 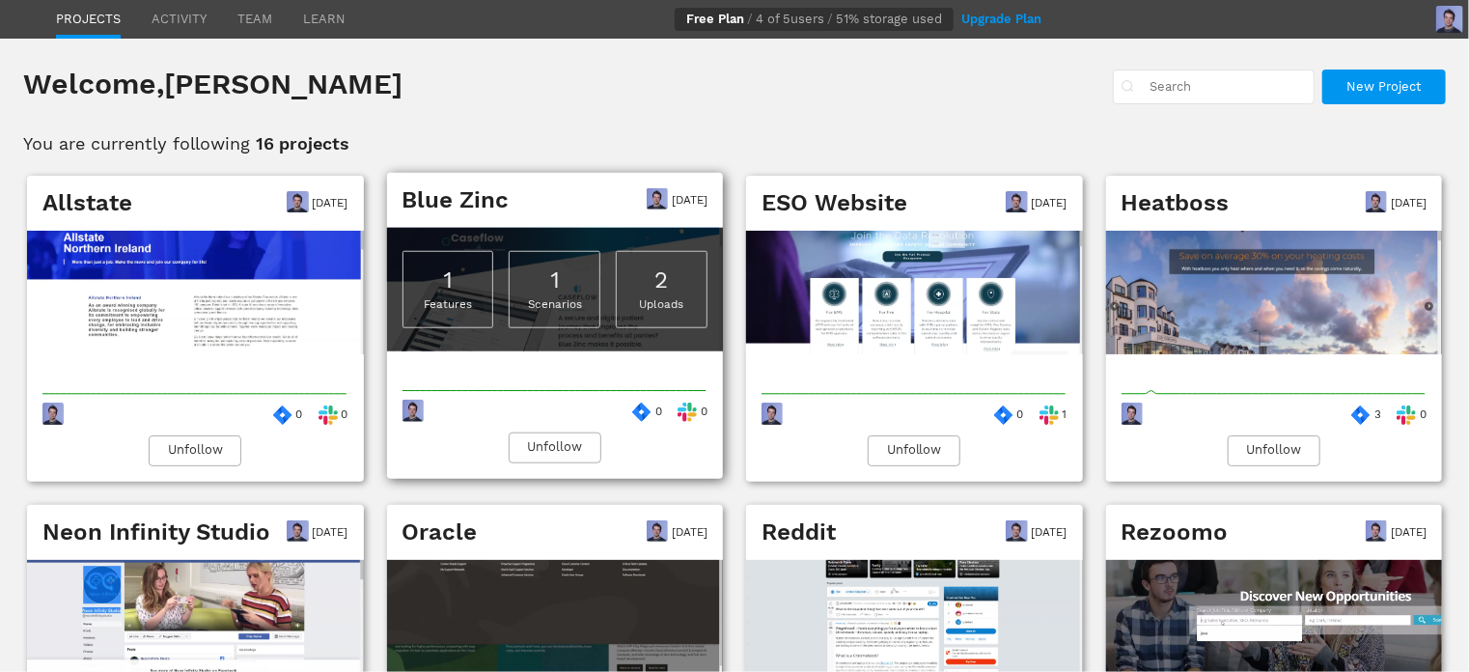 I want to click on div: 3, so click(x=1385, y=415).